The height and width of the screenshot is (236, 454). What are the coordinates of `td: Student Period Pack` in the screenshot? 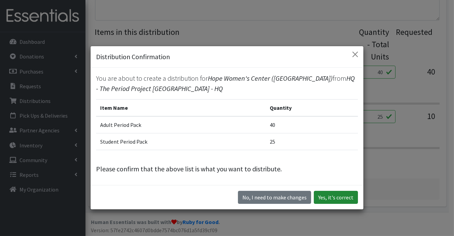 It's located at (181, 141).